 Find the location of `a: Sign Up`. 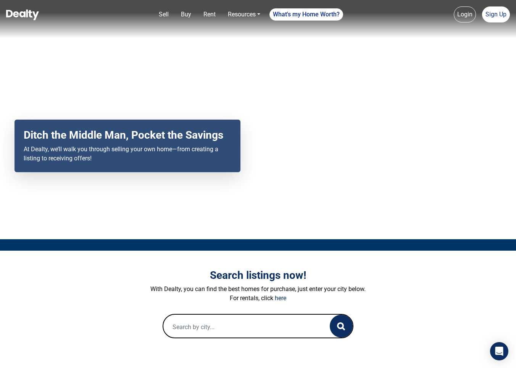

a: Sign Up is located at coordinates (495, 14).